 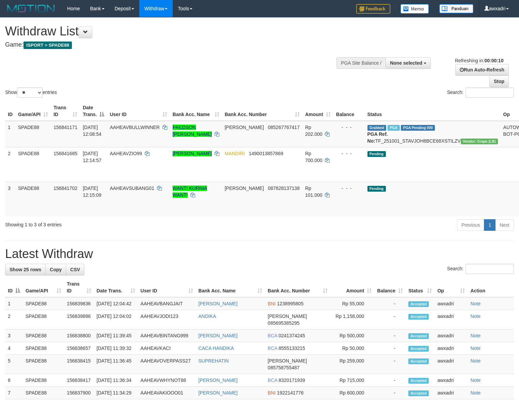 I want to click on span: Show 25 rows, so click(x=25, y=270).